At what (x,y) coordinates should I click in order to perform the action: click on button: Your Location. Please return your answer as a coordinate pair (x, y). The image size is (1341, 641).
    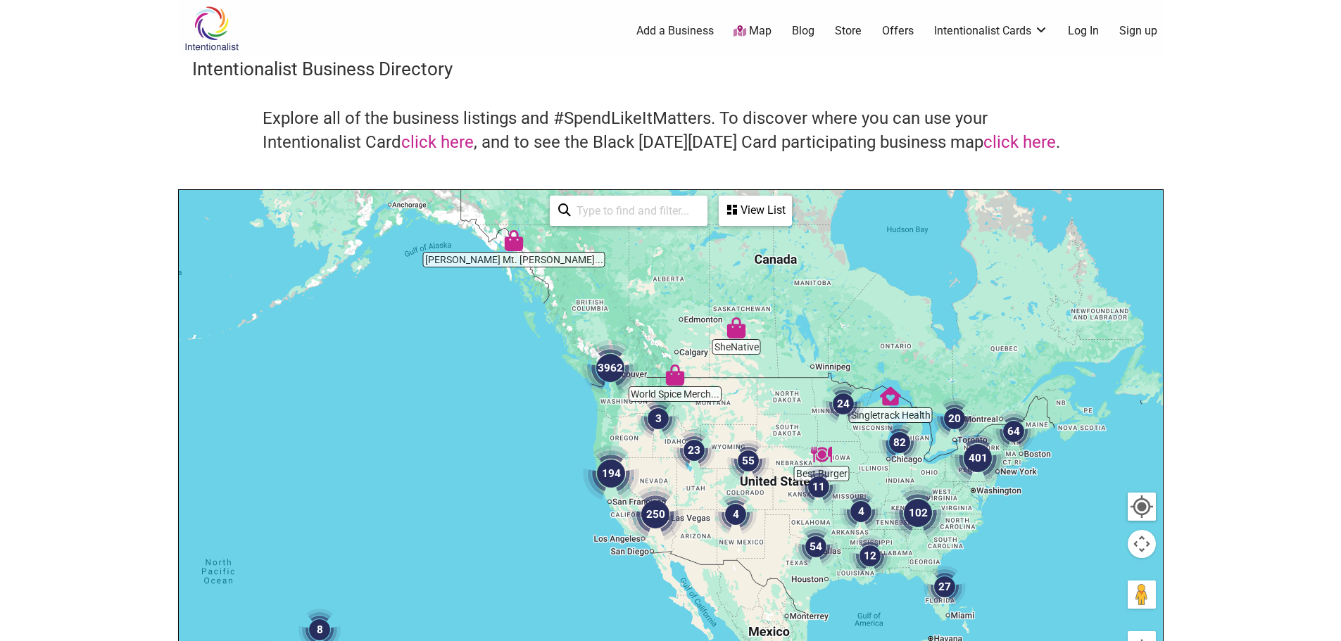
    Looking at the image, I should click on (1142, 507).